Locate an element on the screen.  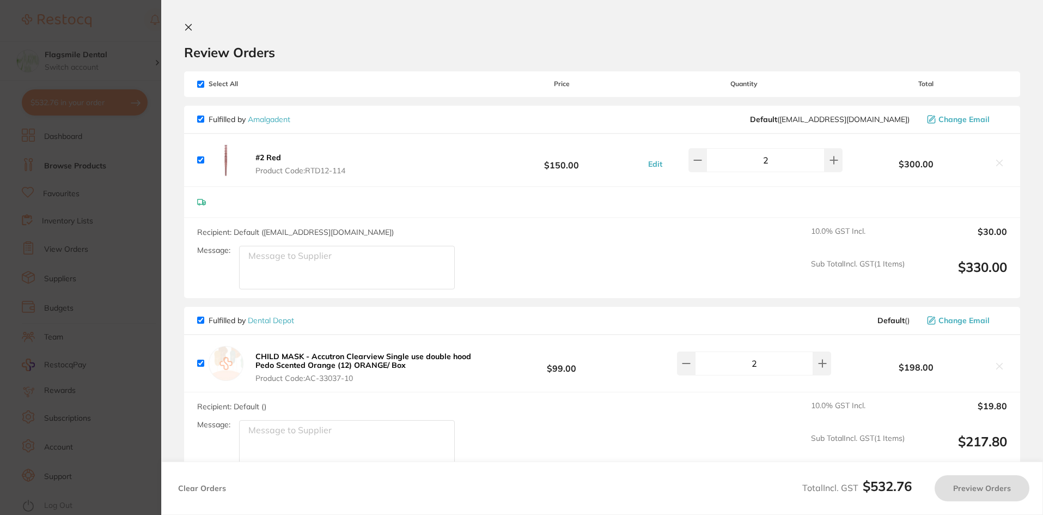
output: $217.80 is located at coordinates (960, 448).